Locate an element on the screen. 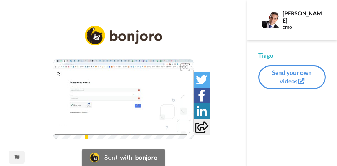 The height and width of the screenshot is (166, 337). img: logo_full.png is located at coordinates (124, 35).